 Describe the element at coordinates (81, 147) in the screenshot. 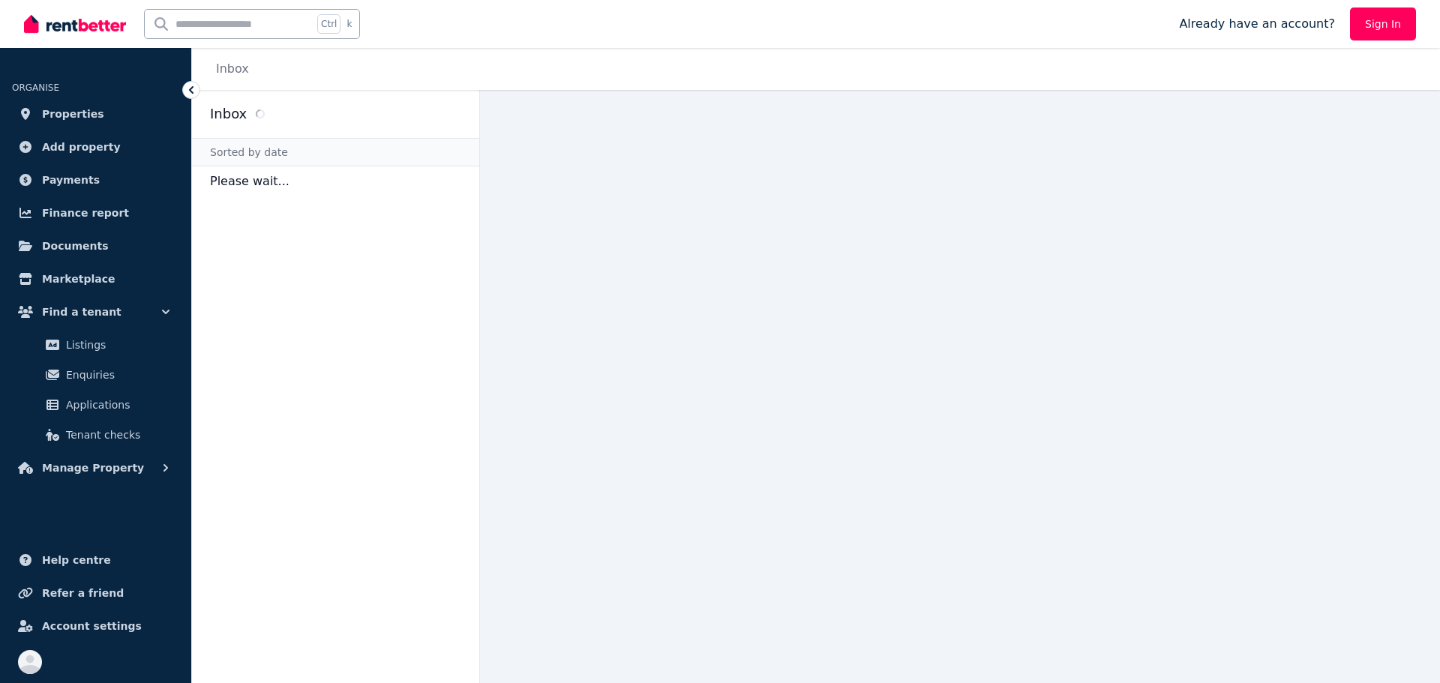

I see `span: Add property` at that location.